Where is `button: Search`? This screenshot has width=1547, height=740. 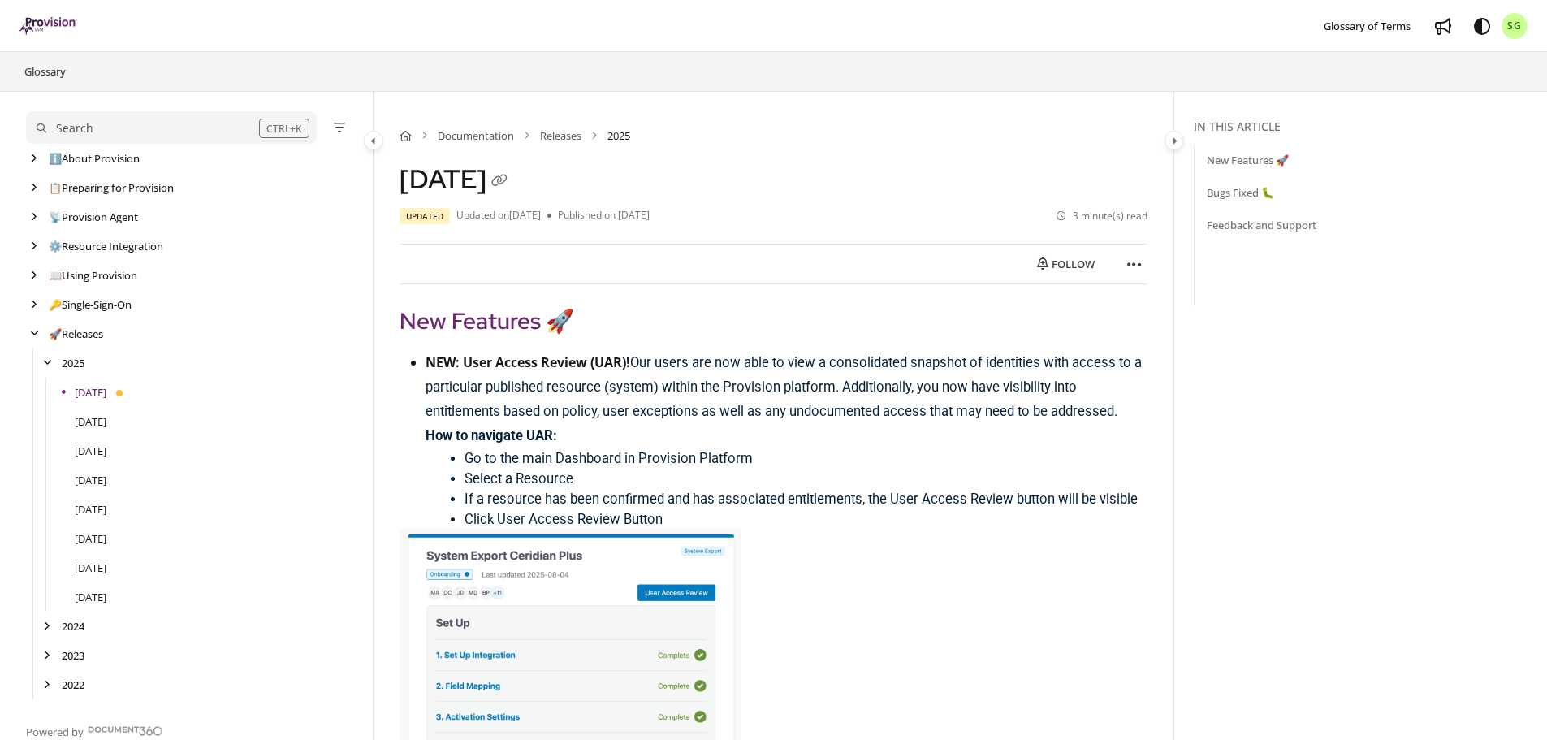 button: Search is located at coordinates (171, 128).